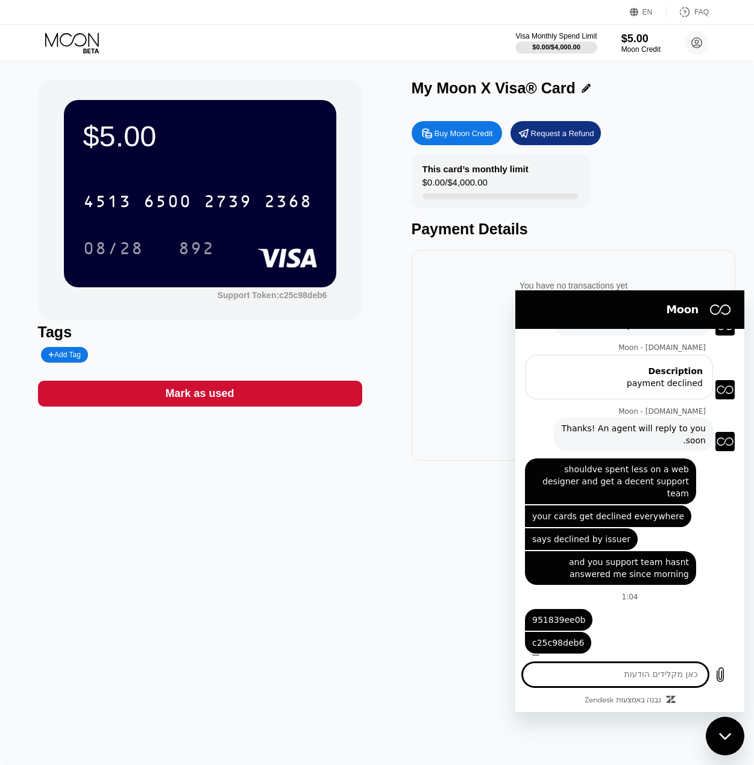 This screenshot has width=754, height=765. Describe the element at coordinates (288, 203) in the screenshot. I see `div: 2368` at that location.